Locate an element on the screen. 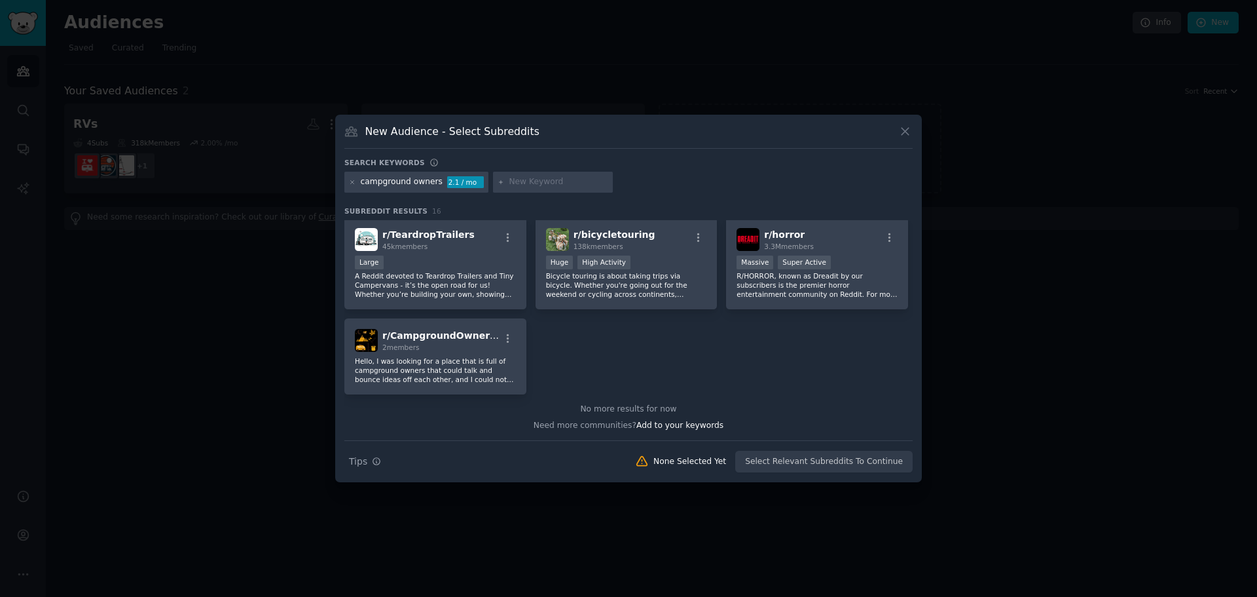 The image size is (1257, 597). p: Bicycle touring is about taking trips via bicycle. Whether you're going out for the weekend or cy... is located at coordinates (627, 285).